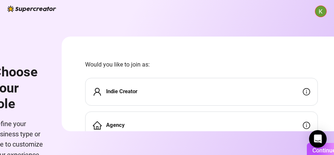 Image resolution: width=334 pixels, height=155 pixels. I want to click on strong: Agency, so click(115, 125).